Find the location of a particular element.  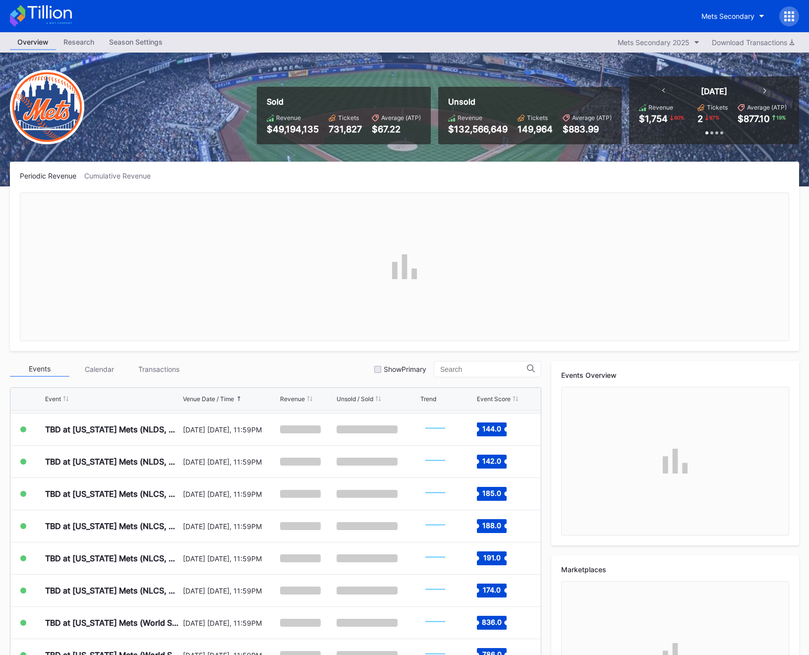

div: Unsold / Sold is located at coordinates (355, 399).